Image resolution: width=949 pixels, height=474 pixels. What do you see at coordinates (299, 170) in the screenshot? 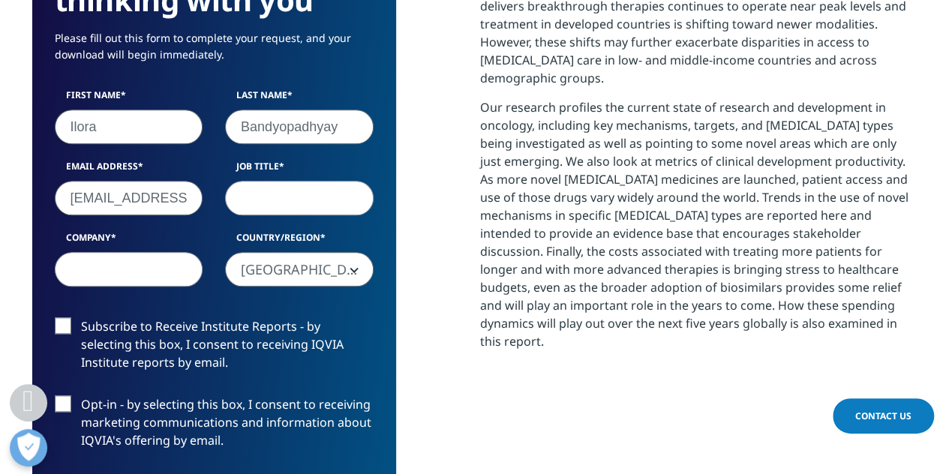
I see `label: Job Title` at bounding box center [299, 170].